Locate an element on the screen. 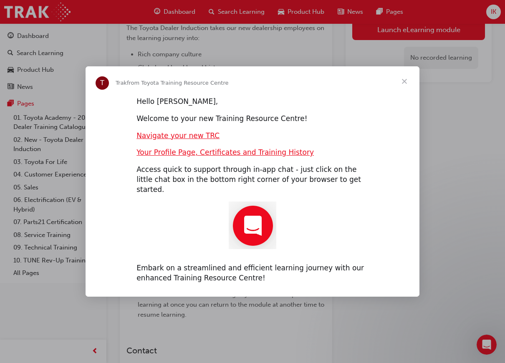 The height and width of the screenshot is (363, 505). div: Profile image for Trak is located at coordinates (102, 83).